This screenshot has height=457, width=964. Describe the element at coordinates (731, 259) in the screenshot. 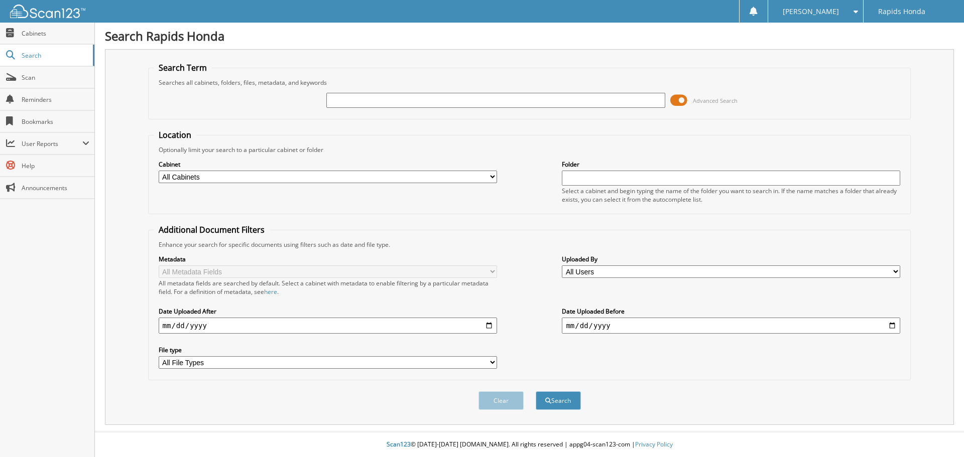

I see `label: Uploaded By` at that location.